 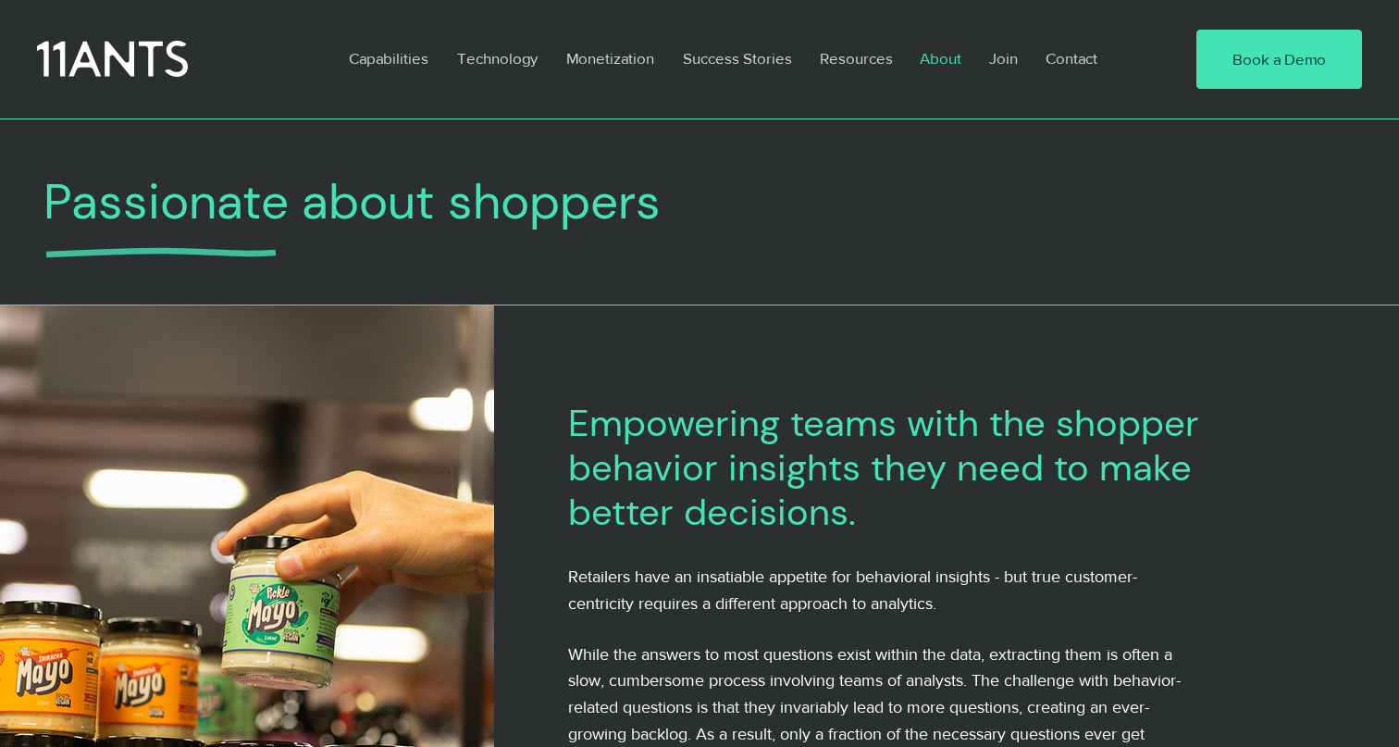 I want to click on a: Contact, so click(x=1073, y=58).